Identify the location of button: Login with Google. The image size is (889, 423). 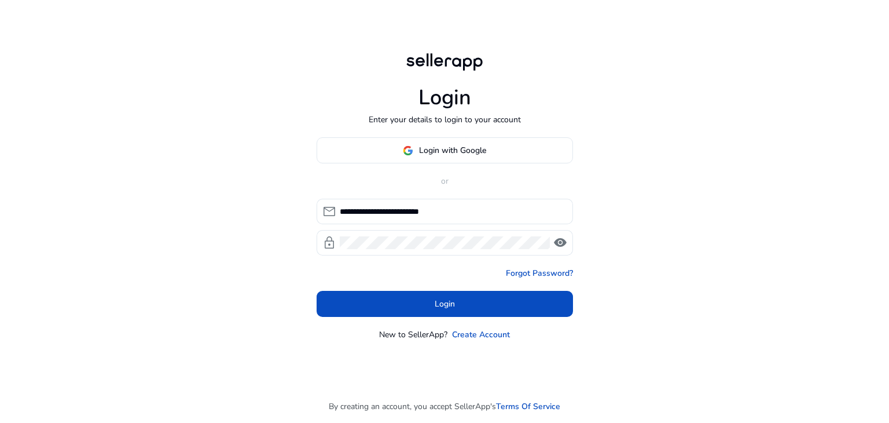
(445, 150).